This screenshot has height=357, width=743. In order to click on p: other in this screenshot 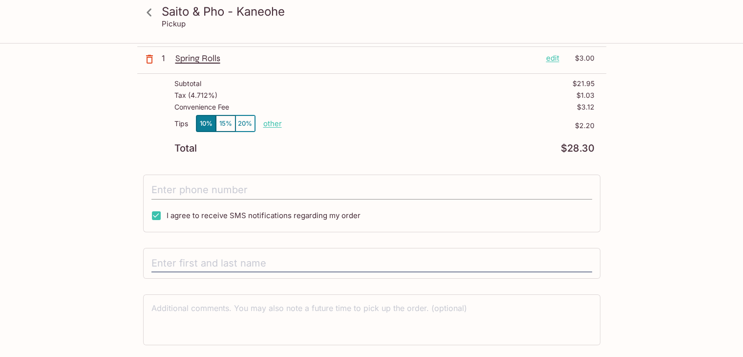, I will do `click(273, 123)`.